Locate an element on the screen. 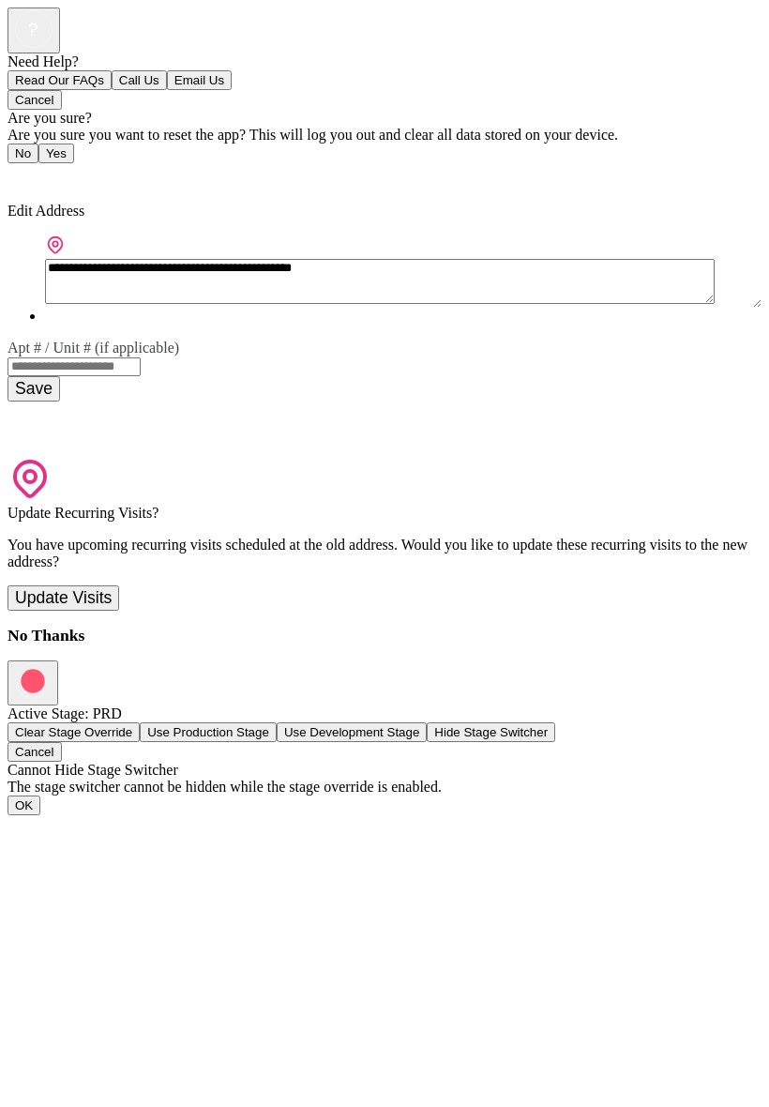 This screenshot has height=1107, width=769. div: Active Stage: PRD is located at coordinates (385, 714).